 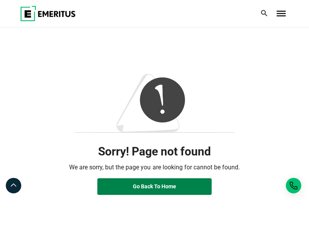 What do you see at coordinates (155, 167) in the screenshot?
I see `p: We are sorry, but the page you are looking for cannot be found.` at bounding box center [155, 167].